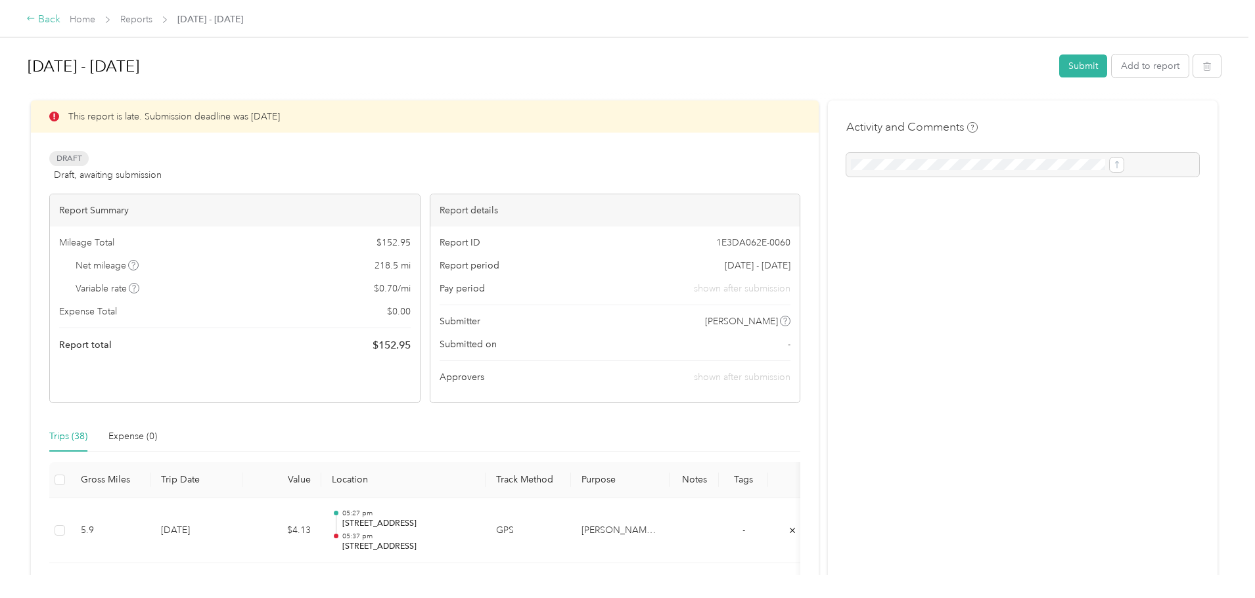  What do you see at coordinates (460, 242) in the screenshot?
I see `span: Report ID` at bounding box center [460, 242].